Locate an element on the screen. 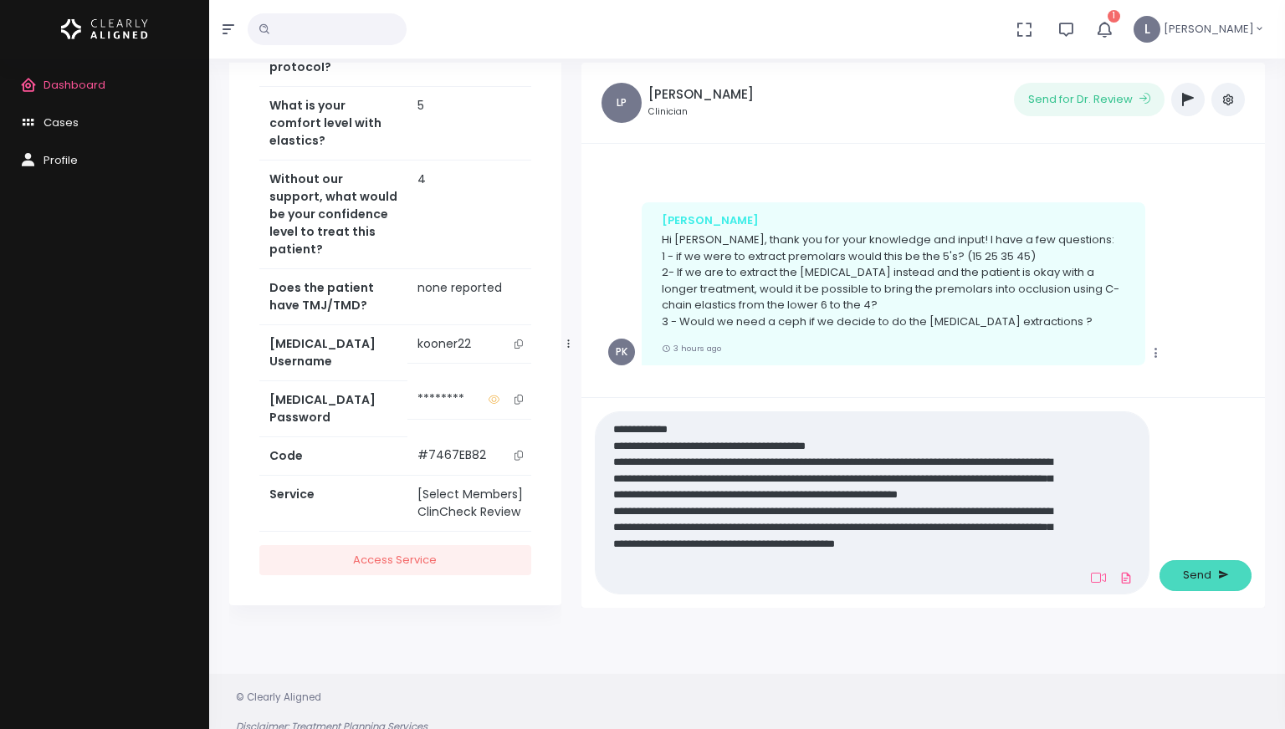  span: LP is located at coordinates (622, 103).